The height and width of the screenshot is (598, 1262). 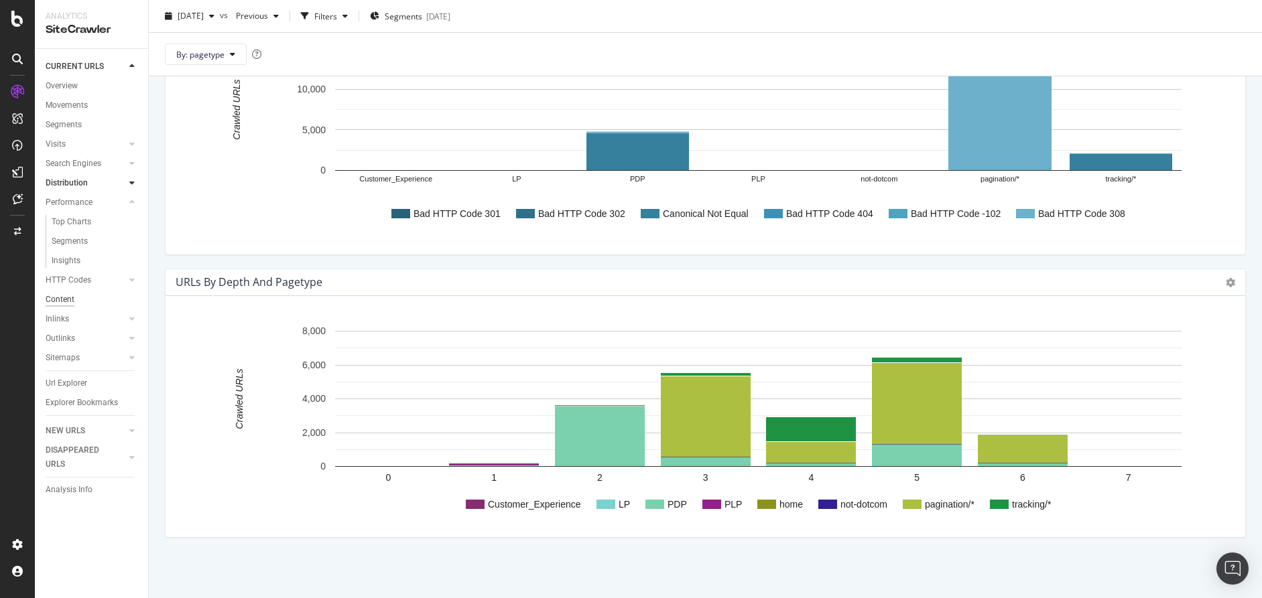 What do you see at coordinates (257, 16) in the screenshot?
I see `button: Previous` at bounding box center [257, 16].